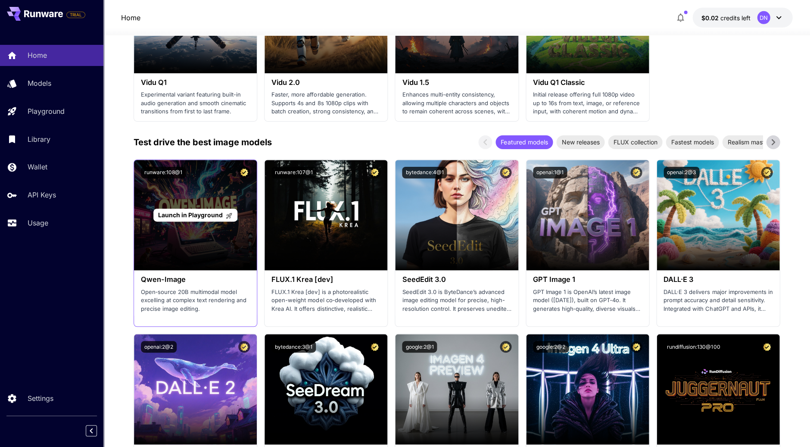 This screenshot has height=447, width=810. What do you see at coordinates (195, 103) in the screenshot?
I see `p: Experimental variant featuring built-in audio generation and smooth cinematic transitions from fi...` at bounding box center [195, 103].